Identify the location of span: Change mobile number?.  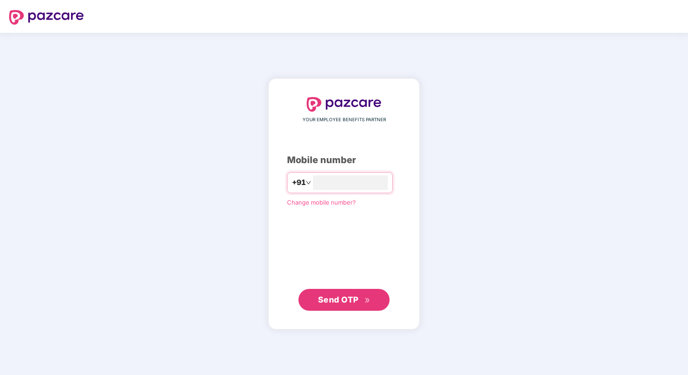
(321, 202).